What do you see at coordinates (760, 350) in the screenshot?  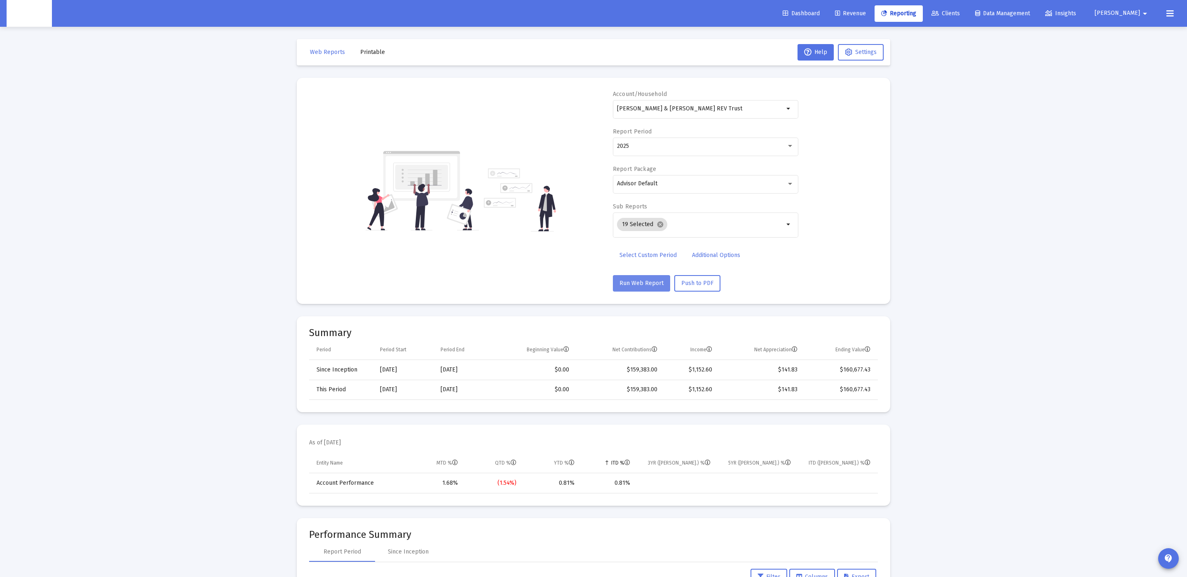 I see `td: Column Net Appreciation` at bounding box center [760, 350].